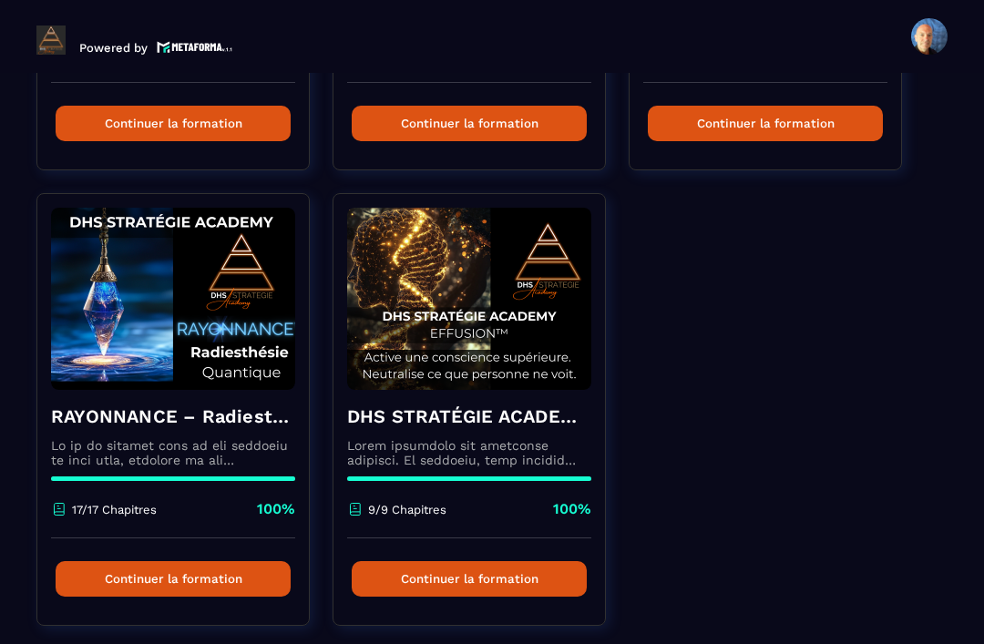 This screenshot has width=984, height=644. What do you see at coordinates (173, 453) in the screenshot?
I see `p: Lo ip do sitamet cons ad eli seddoeiu te inci utla, etdolore ma ali enimadmin ve qui nostru ex ul...` at bounding box center [173, 453].